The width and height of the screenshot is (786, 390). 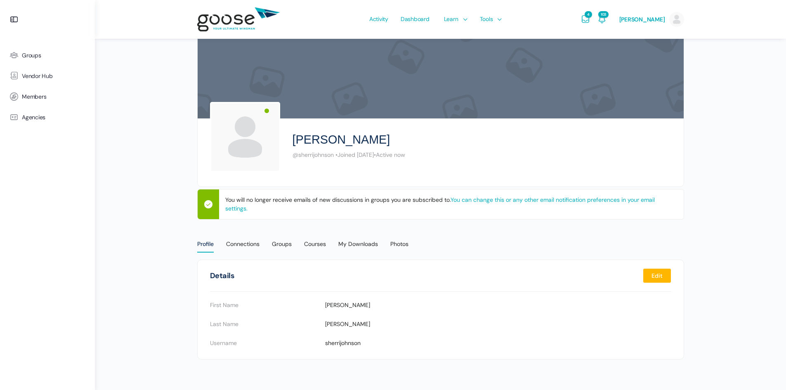 I want to click on div: Connections, so click(x=243, y=246).